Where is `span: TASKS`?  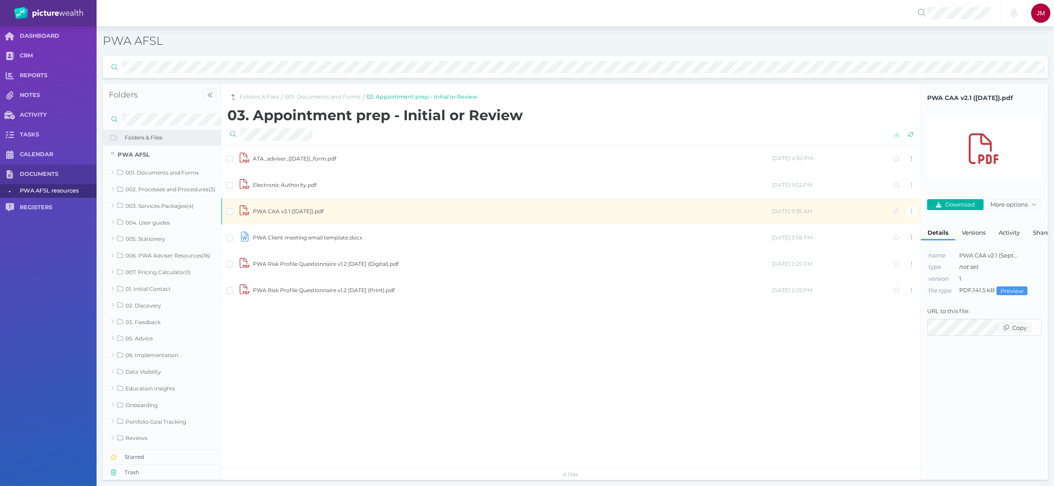 span: TASKS is located at coordinates (58, 135).